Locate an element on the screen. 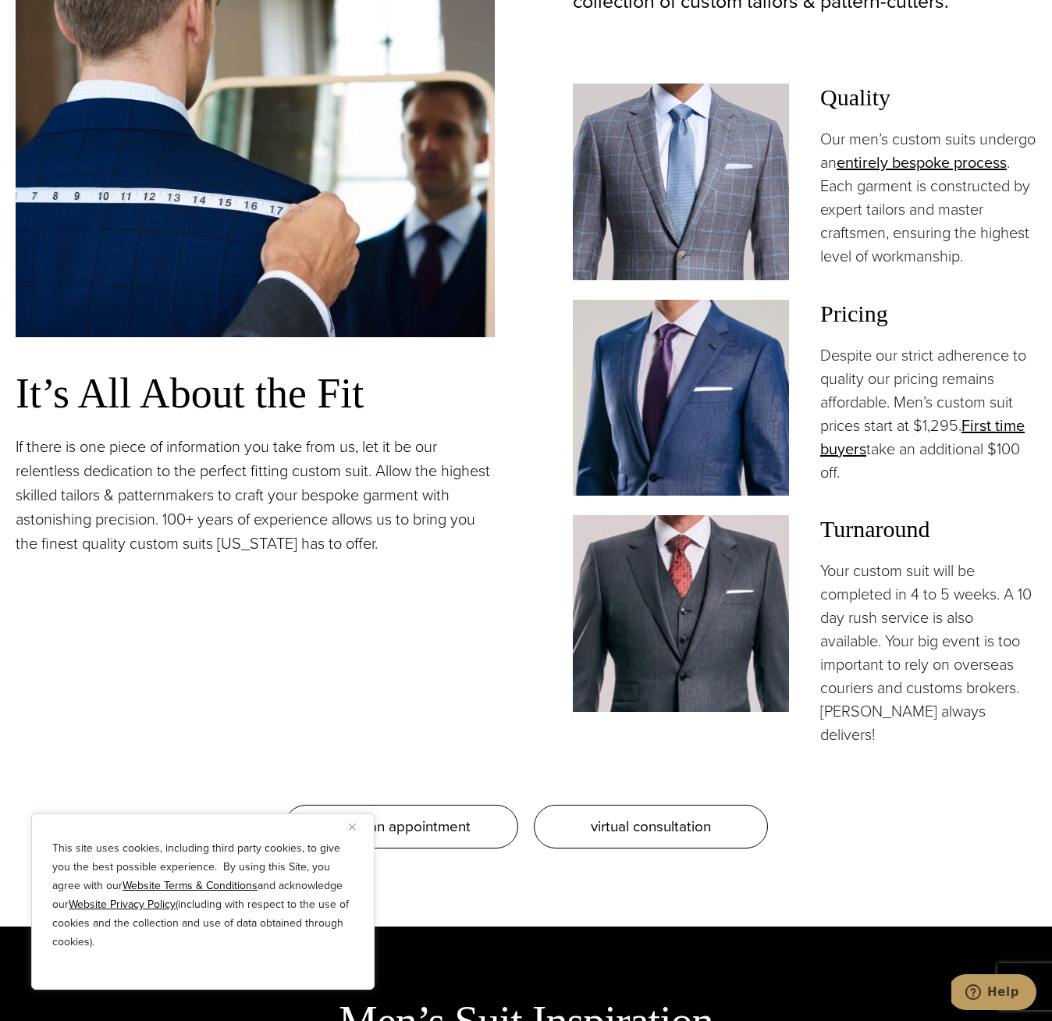 This screenshot has height=1021, width=1052. u: Website Terms & Conditions is located at coordinates (190, 885).